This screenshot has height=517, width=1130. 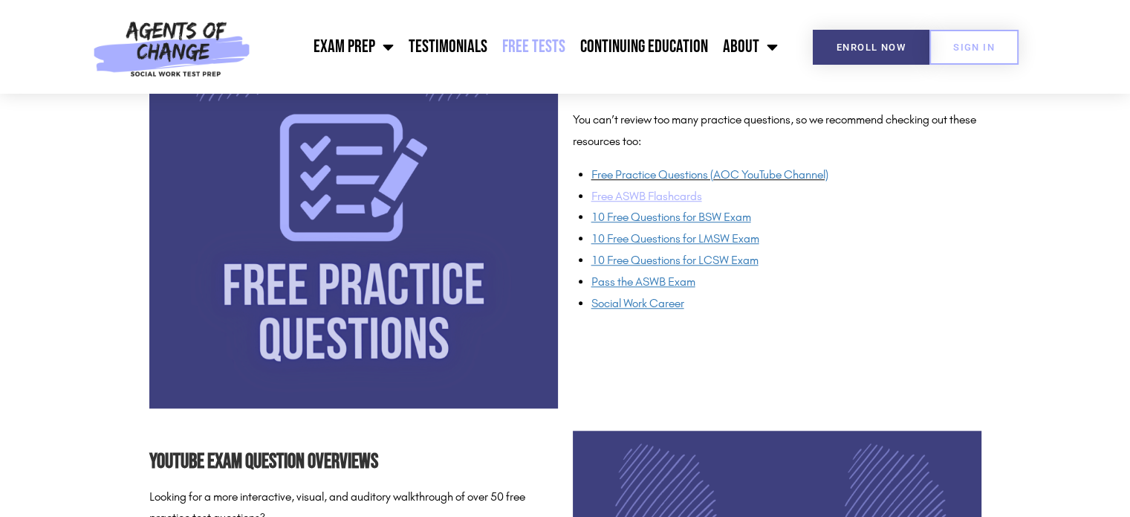 What do you see at coordinates (647, 195) in the screenshot?
I see `a: Free ASWB Flashcards` at bounding box center [647, 195].